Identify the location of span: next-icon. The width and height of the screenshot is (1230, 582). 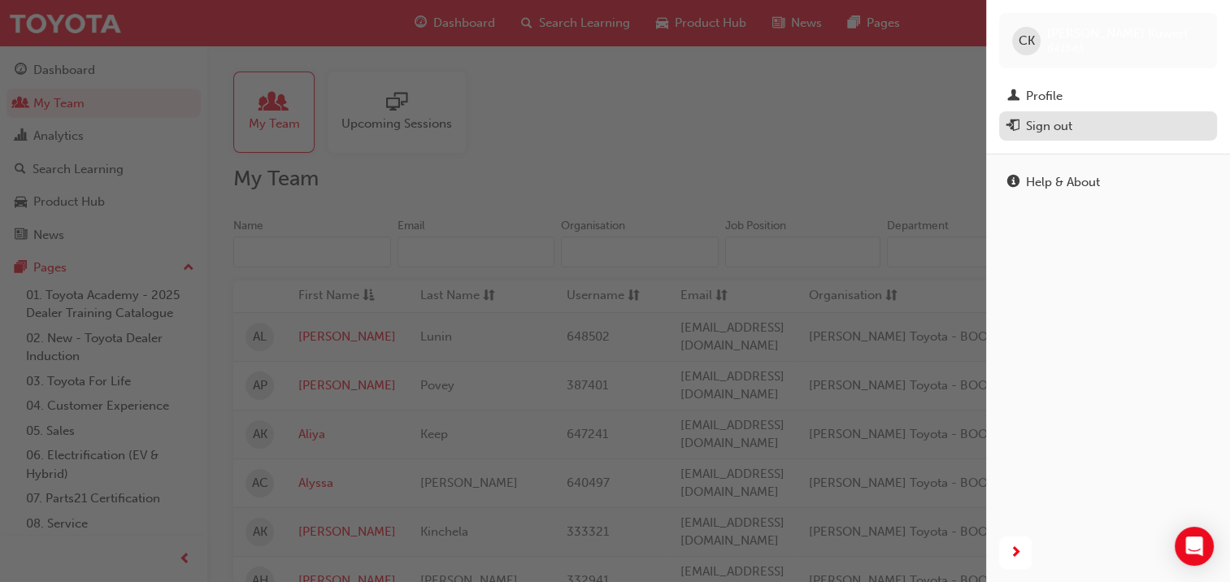
(1015, 553).